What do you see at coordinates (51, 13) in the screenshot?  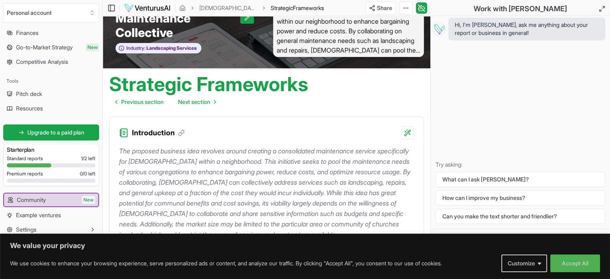 I see `button: Select an organization` at bounding box center [51, 13].